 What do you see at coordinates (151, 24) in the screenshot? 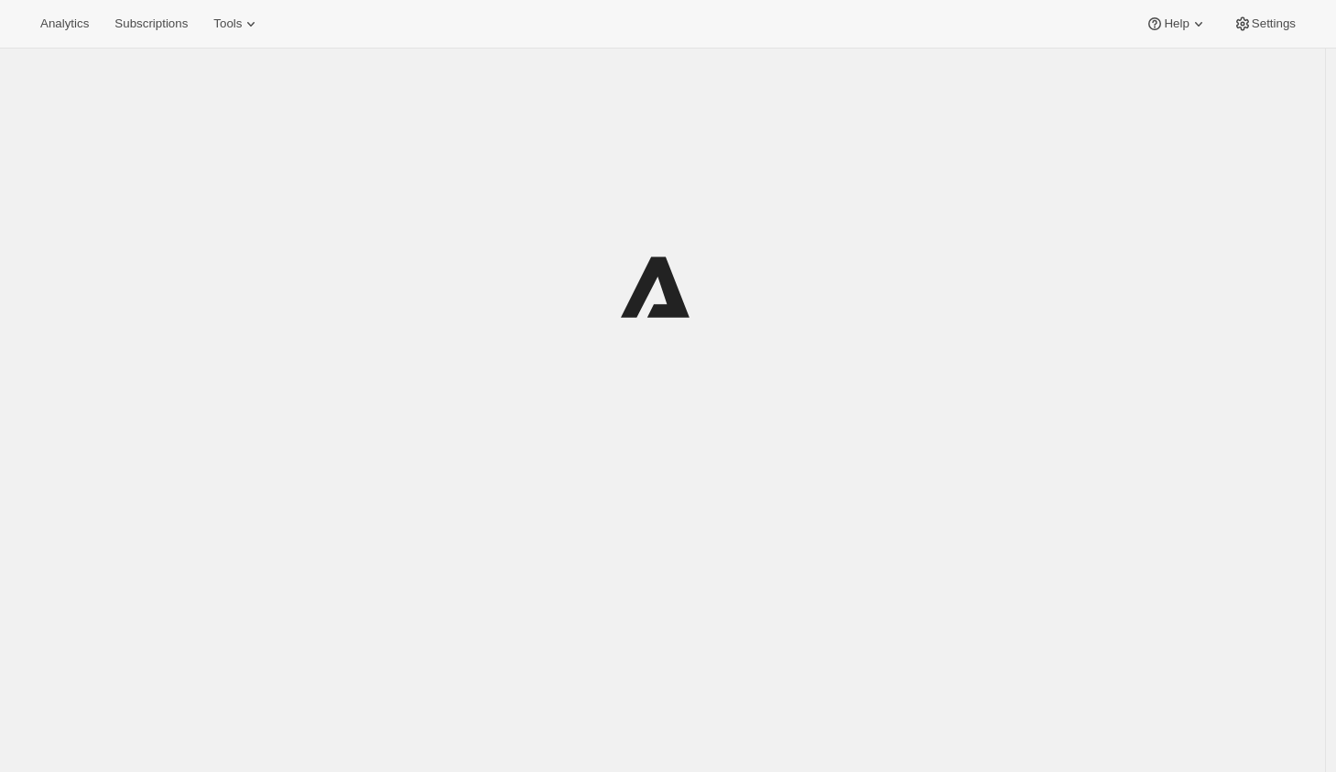
I see `span: Subscriptions` at bounding box center [151, 24].